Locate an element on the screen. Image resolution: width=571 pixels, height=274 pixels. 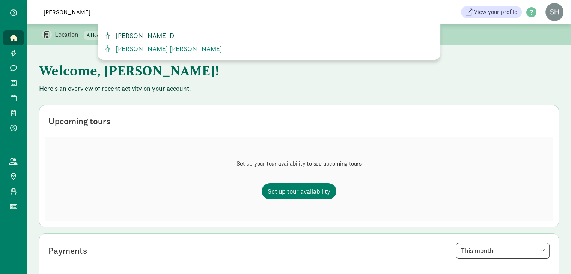
p: Here's an overview of recent activity on your account. is located at coordinates (299, 89).